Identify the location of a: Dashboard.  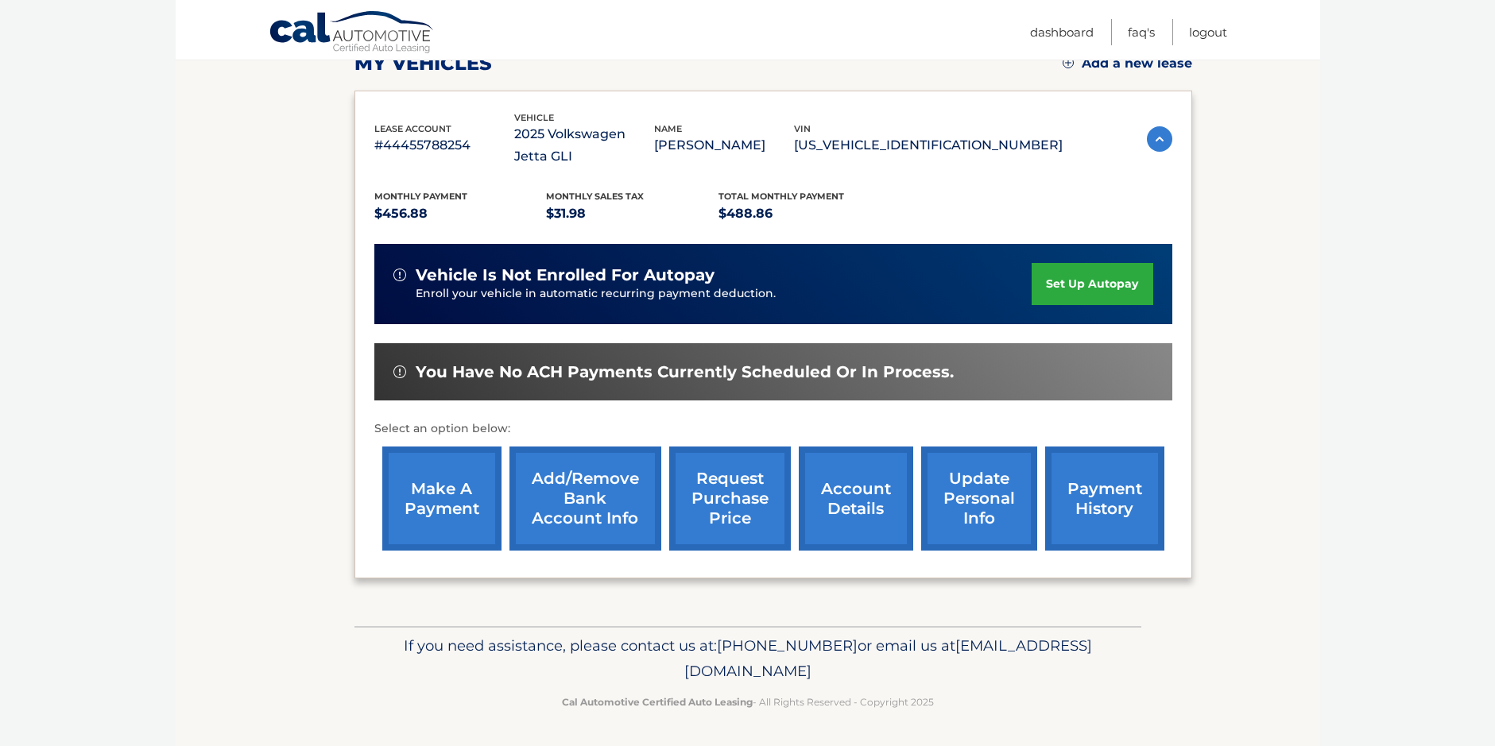
(1062, 32).